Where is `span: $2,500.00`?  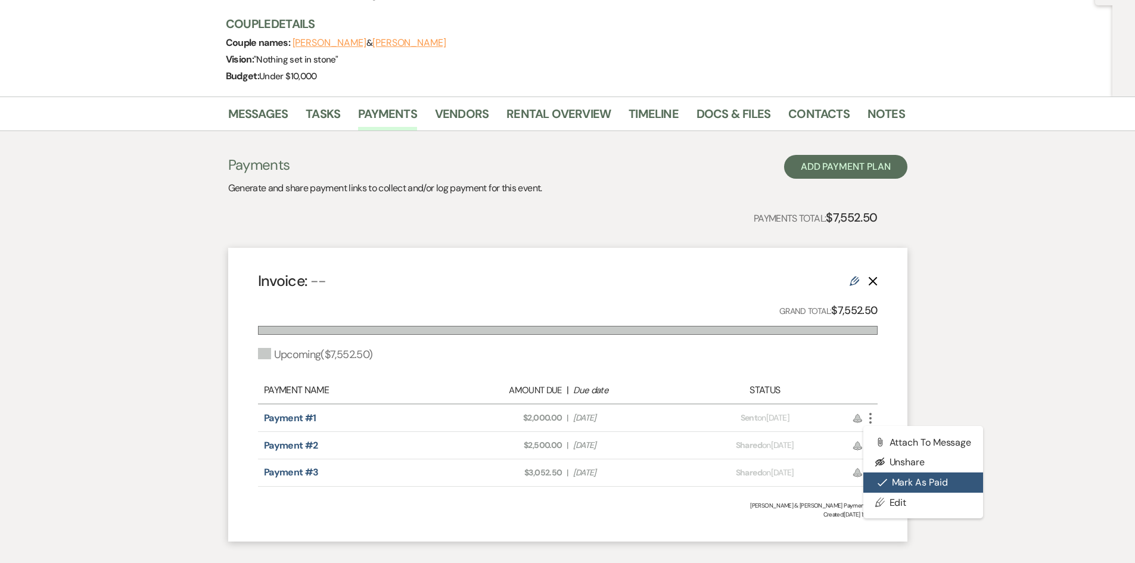
span: $2,500.00 is located at coordinates (507, 445).